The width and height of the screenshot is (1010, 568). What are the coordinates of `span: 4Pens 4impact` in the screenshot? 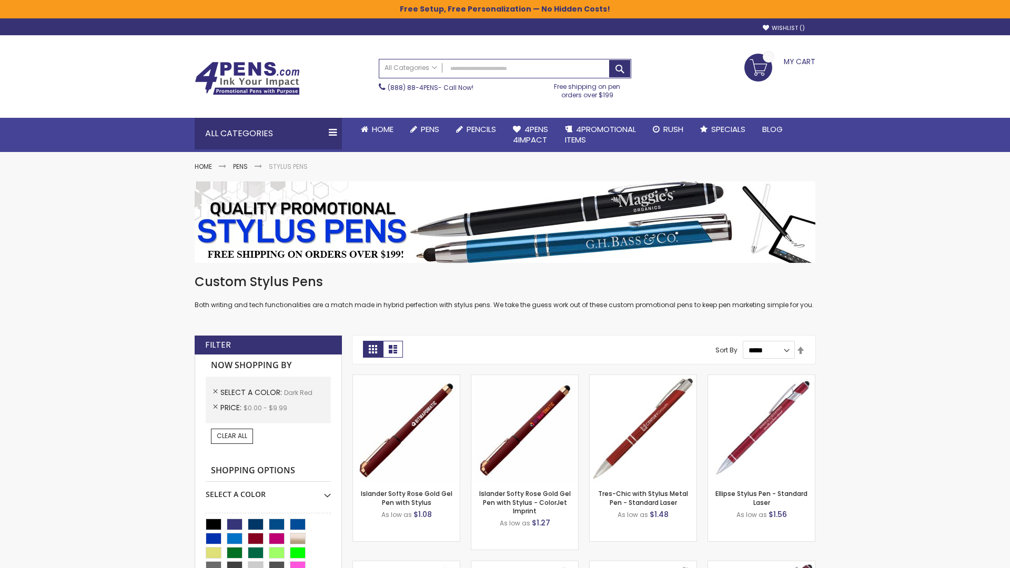 It's located at (530, 134).